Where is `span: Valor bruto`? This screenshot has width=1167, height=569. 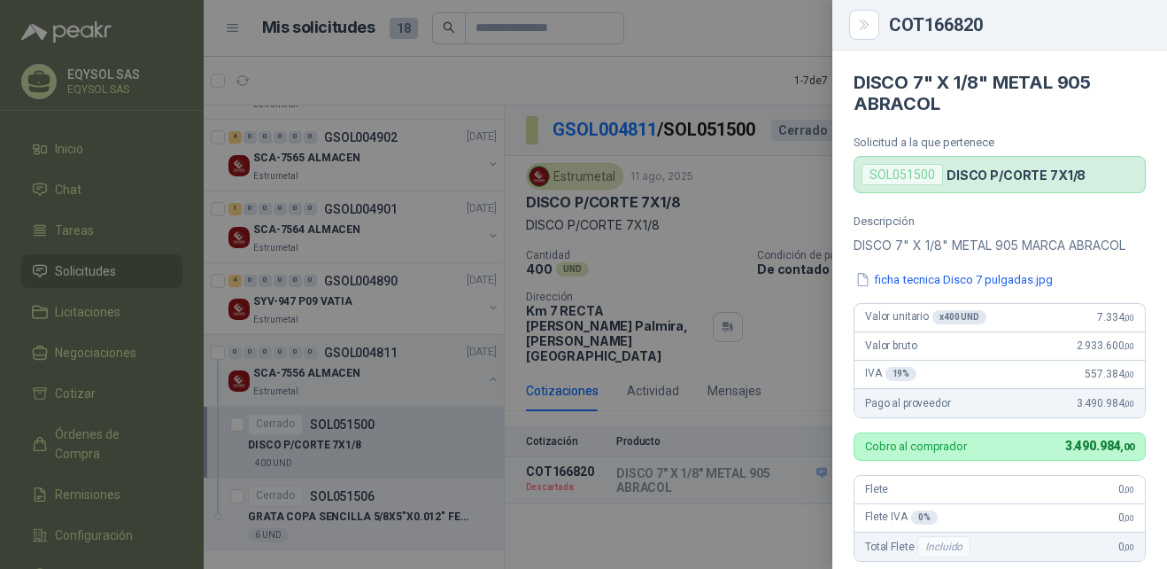
span: Valor bruto is located at coordinates (891, 345).